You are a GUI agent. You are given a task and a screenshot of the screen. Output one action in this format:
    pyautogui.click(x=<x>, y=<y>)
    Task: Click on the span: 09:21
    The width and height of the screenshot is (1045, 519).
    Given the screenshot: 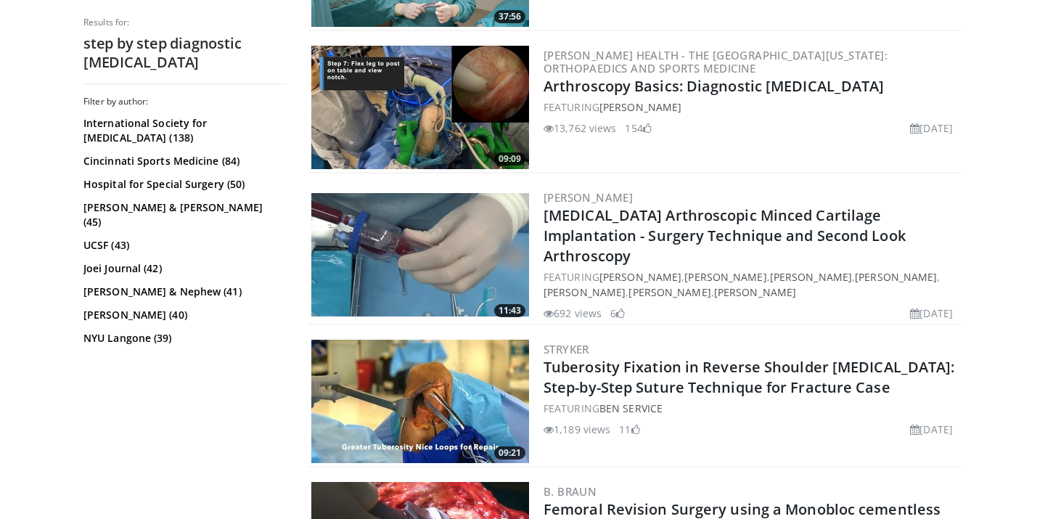 What is the action you would take?
    pyautogui.click(x=509, y=453)
    